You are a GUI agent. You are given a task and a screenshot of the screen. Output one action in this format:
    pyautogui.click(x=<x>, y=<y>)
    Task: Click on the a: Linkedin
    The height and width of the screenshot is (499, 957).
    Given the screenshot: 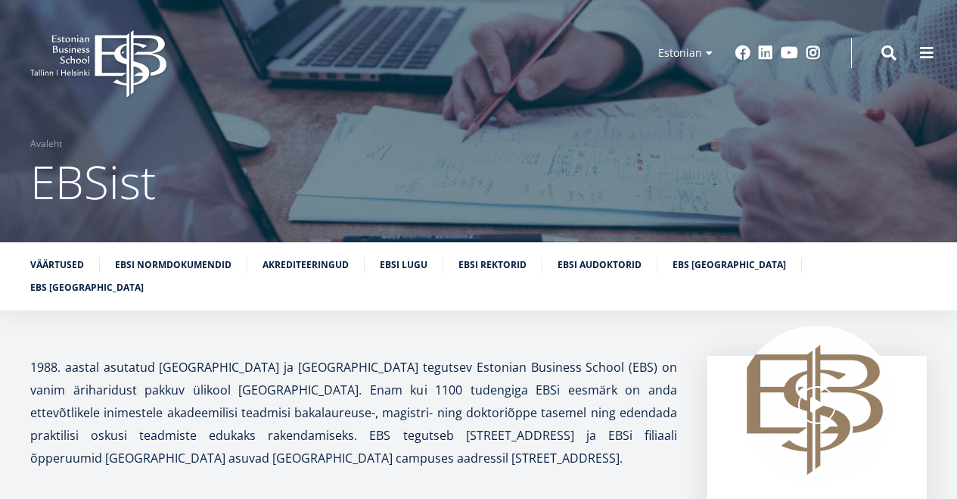 What is the action you would take?
    pyautogui.click(x=766, y=53)
    